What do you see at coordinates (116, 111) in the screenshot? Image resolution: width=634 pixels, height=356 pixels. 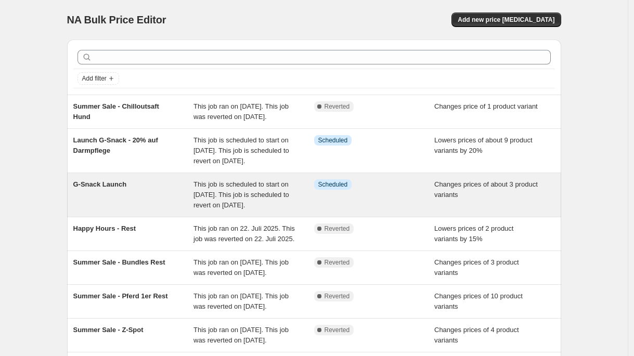 I see `span: Summer Sale - Chilloutsaft Hund` at bounding box center [116, 111].